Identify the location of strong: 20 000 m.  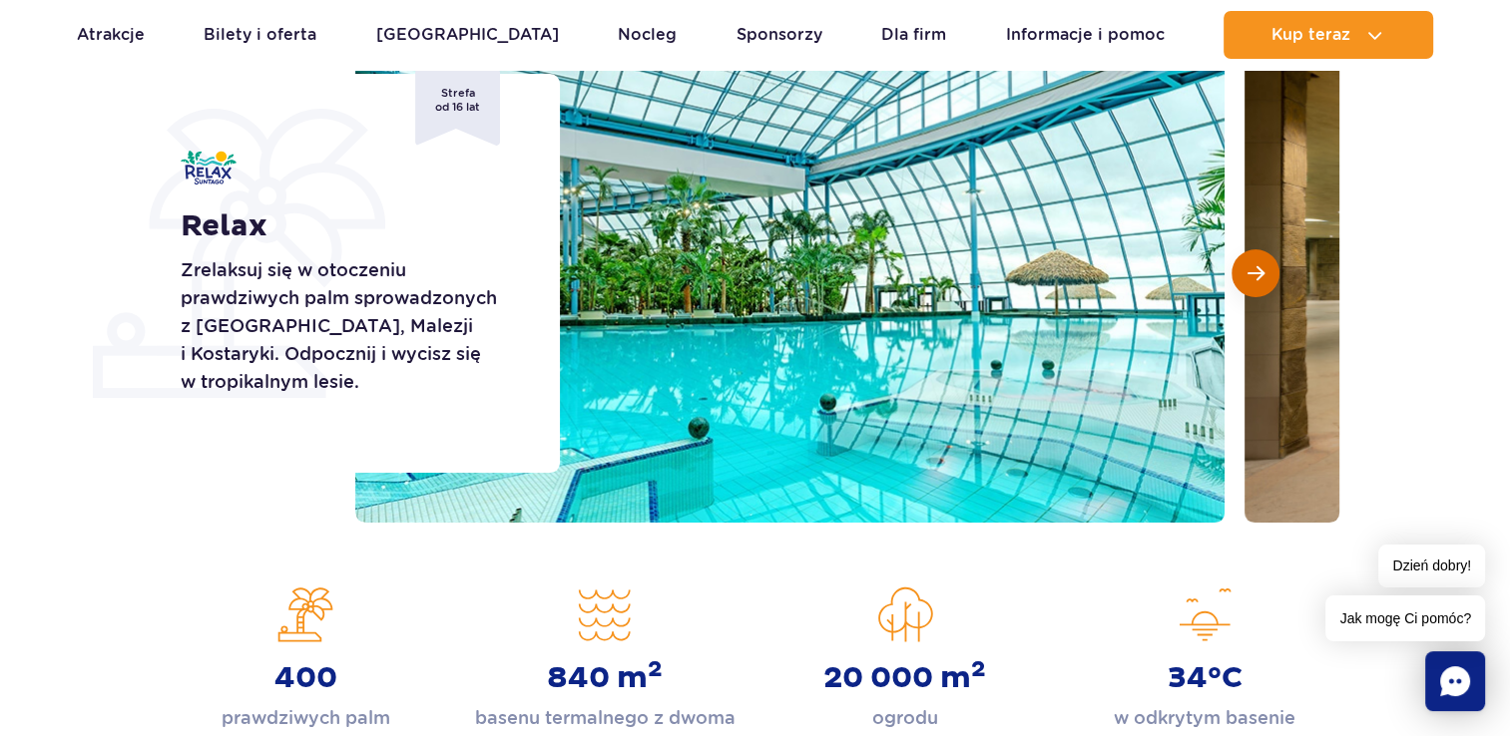
(904, 679).